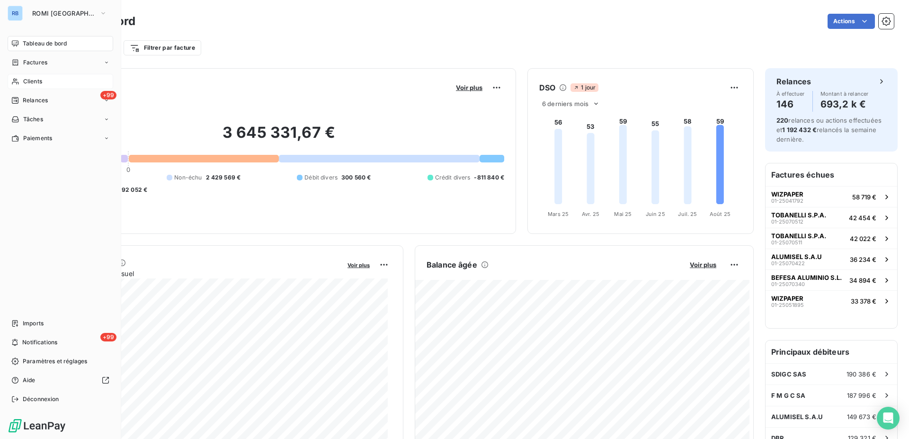 Image resolution: width=909 pixels, height=439 pixels. What do you see at coordinates (788, 263) in the screenshot?
I see `span: 01-25070422` at bounding box center [788, 263].